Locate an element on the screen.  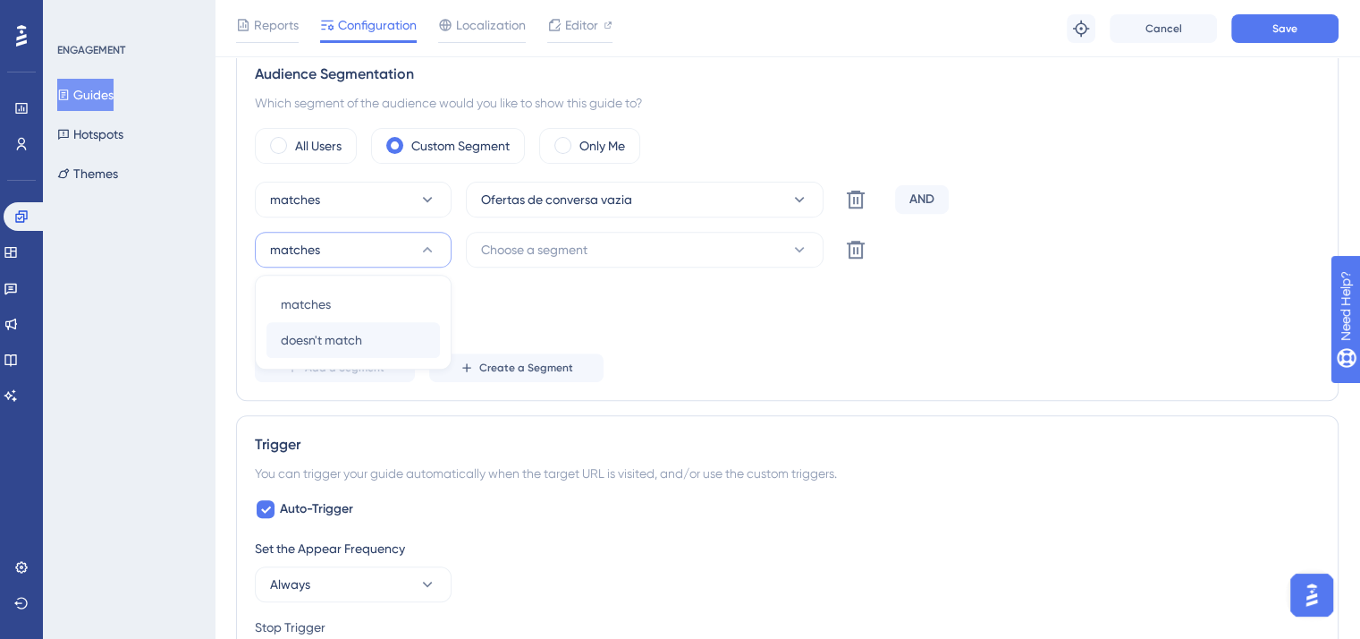
span: Create a Segment is located at coordinates (526, 368).